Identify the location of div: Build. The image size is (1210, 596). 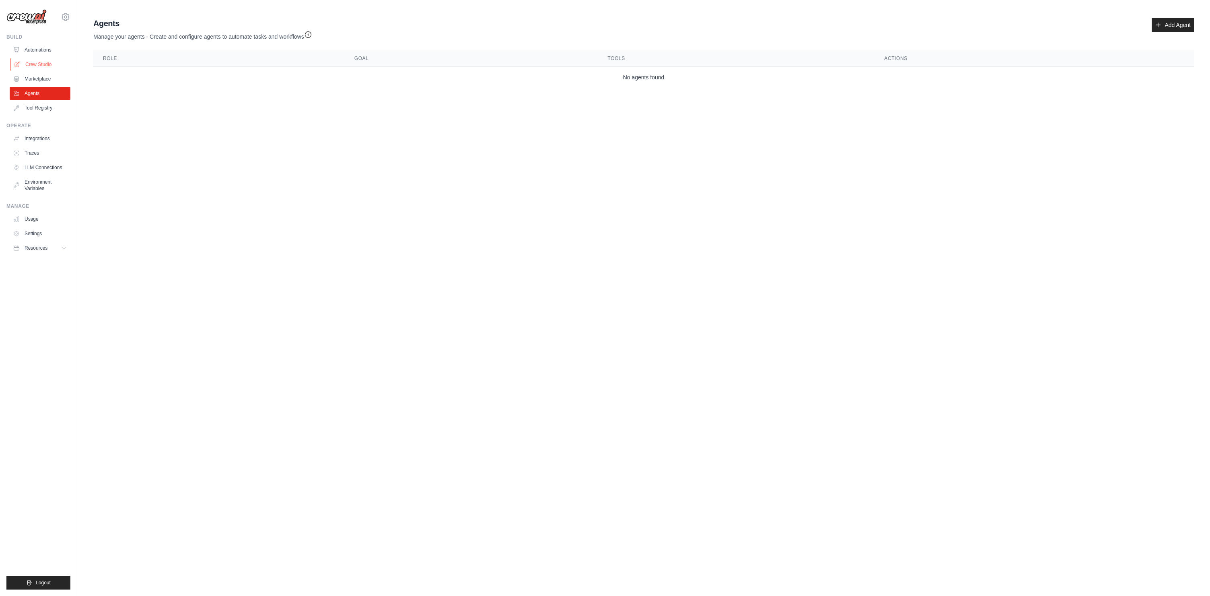
(38, 37).